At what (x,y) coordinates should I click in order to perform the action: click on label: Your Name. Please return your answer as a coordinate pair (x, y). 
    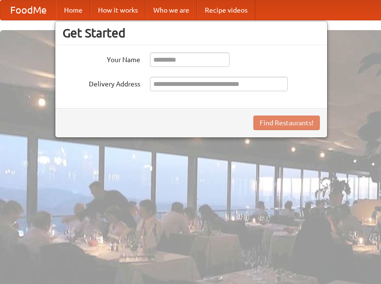
    Looking at the image, I should click on (102, 58).